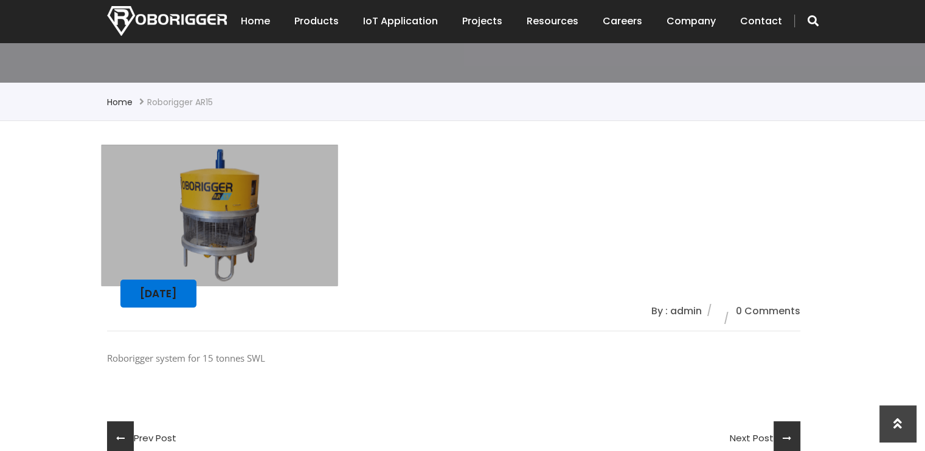 The height and width of the screenshot is (451, 925). I want to click on a: Projects, so click(482, 21).